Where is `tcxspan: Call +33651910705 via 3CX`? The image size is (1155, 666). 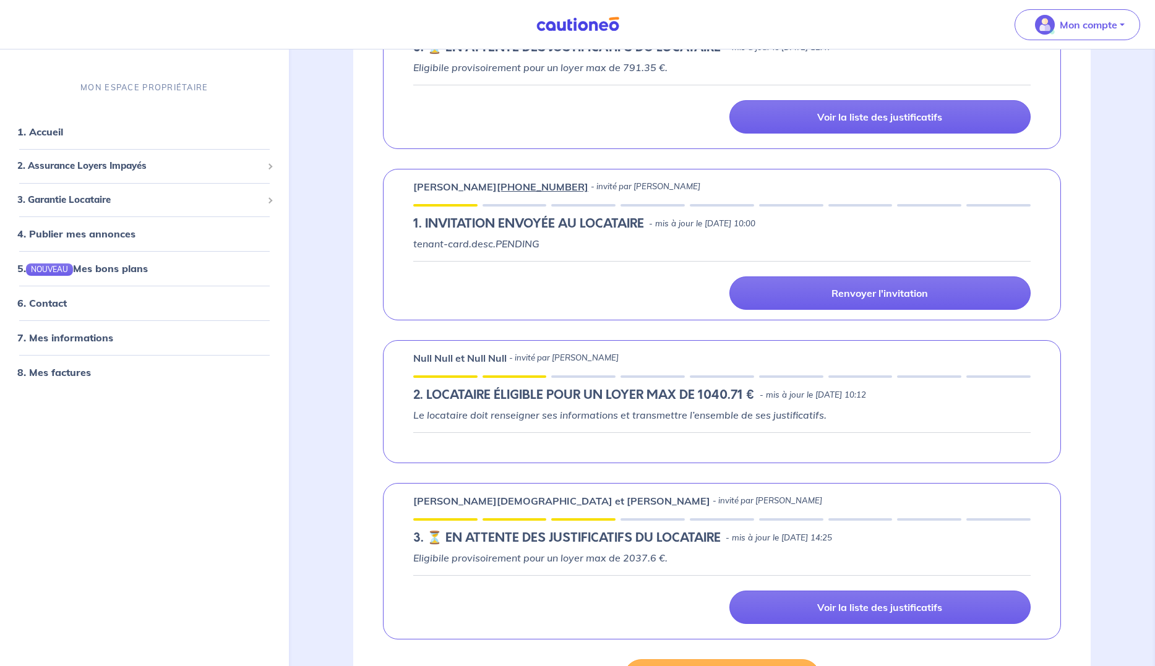 tcxspan: Call +33651910705 via 3CX is located at coordinates (542, 187).